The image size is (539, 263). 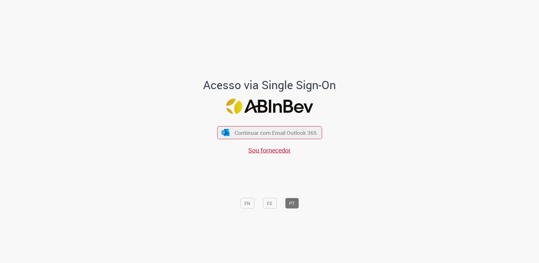 I want to click on img: ícone Azure/Microsoft 360, so click(x=226, y=132).